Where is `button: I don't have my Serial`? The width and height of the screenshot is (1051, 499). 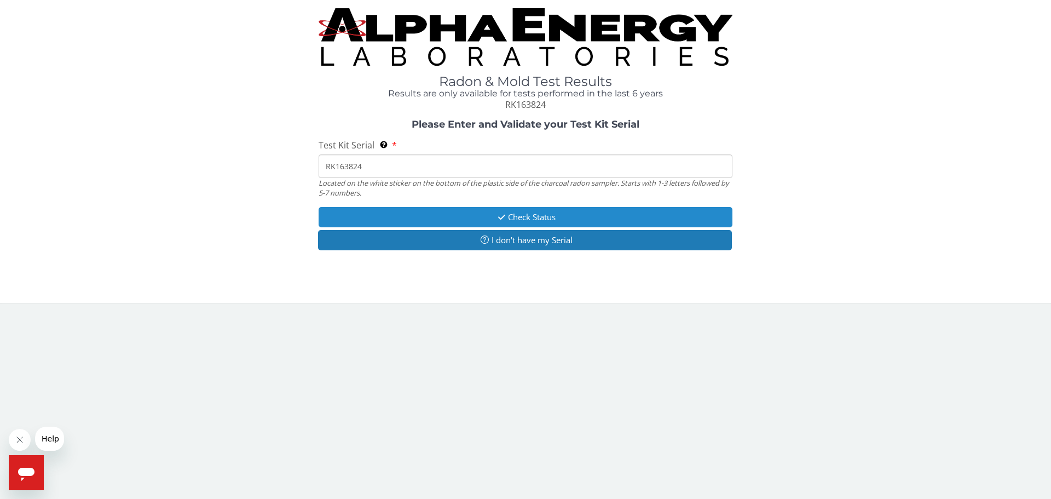
button: I don't have my Serial is located at coordinates (525, 240).